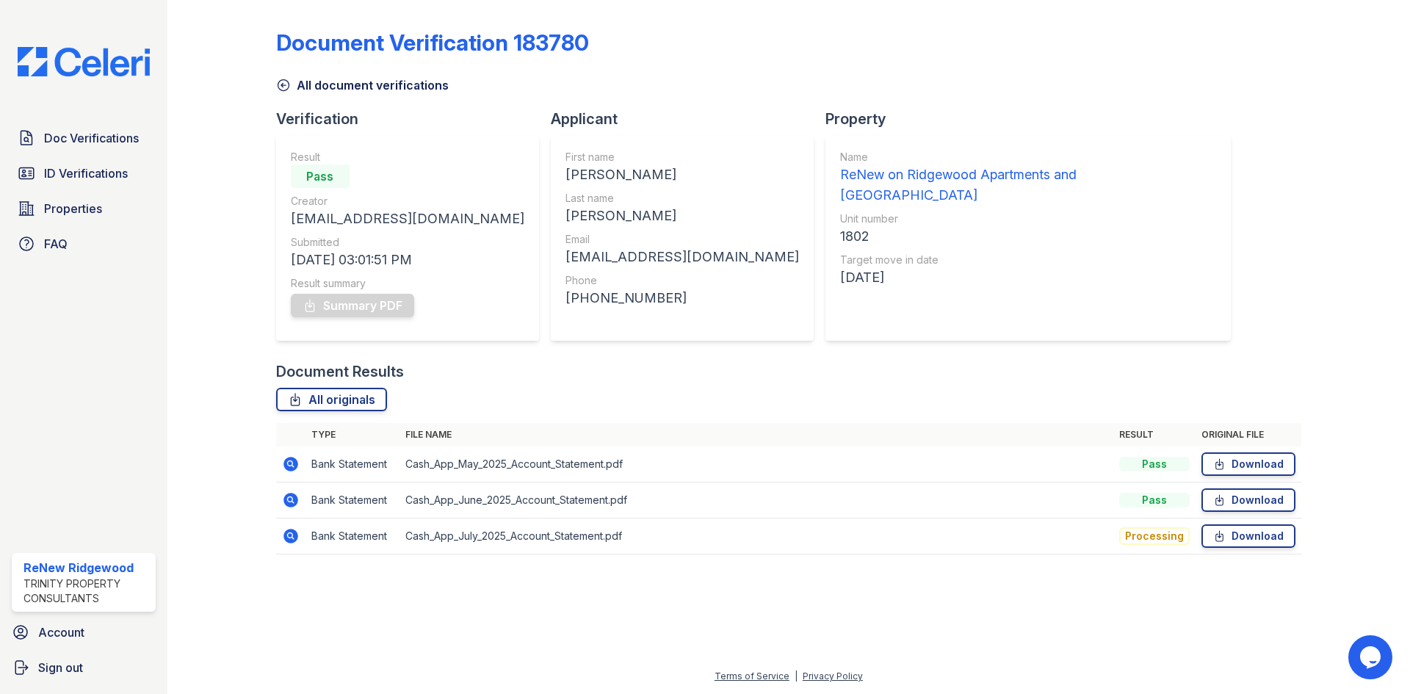  What do you see at coordinates (86, 173) in the screenshot?
I see `span: ID Verifications` at bounding box center [86, 173].